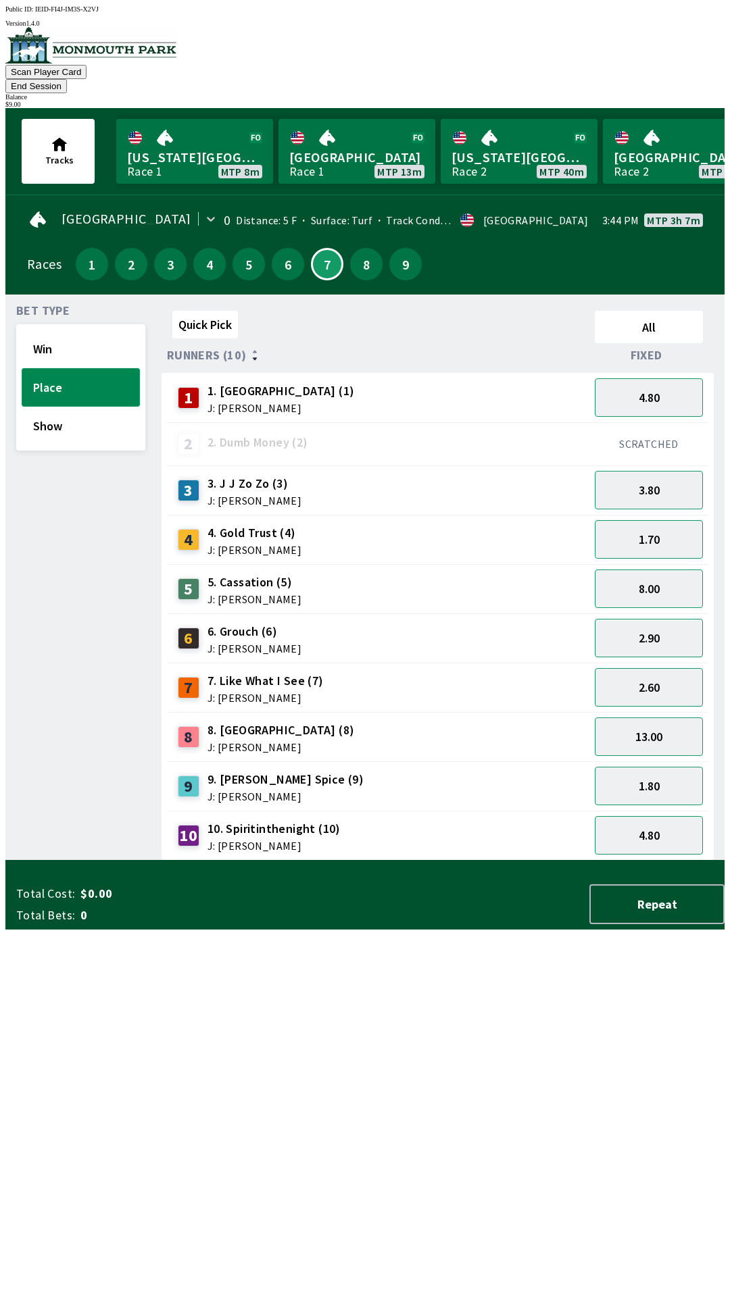 This screenshot has width=730, height=1297. Describe the element at coordinates (266, 220) in the screenshot. I see `span: Distance: 5 F` at that location.